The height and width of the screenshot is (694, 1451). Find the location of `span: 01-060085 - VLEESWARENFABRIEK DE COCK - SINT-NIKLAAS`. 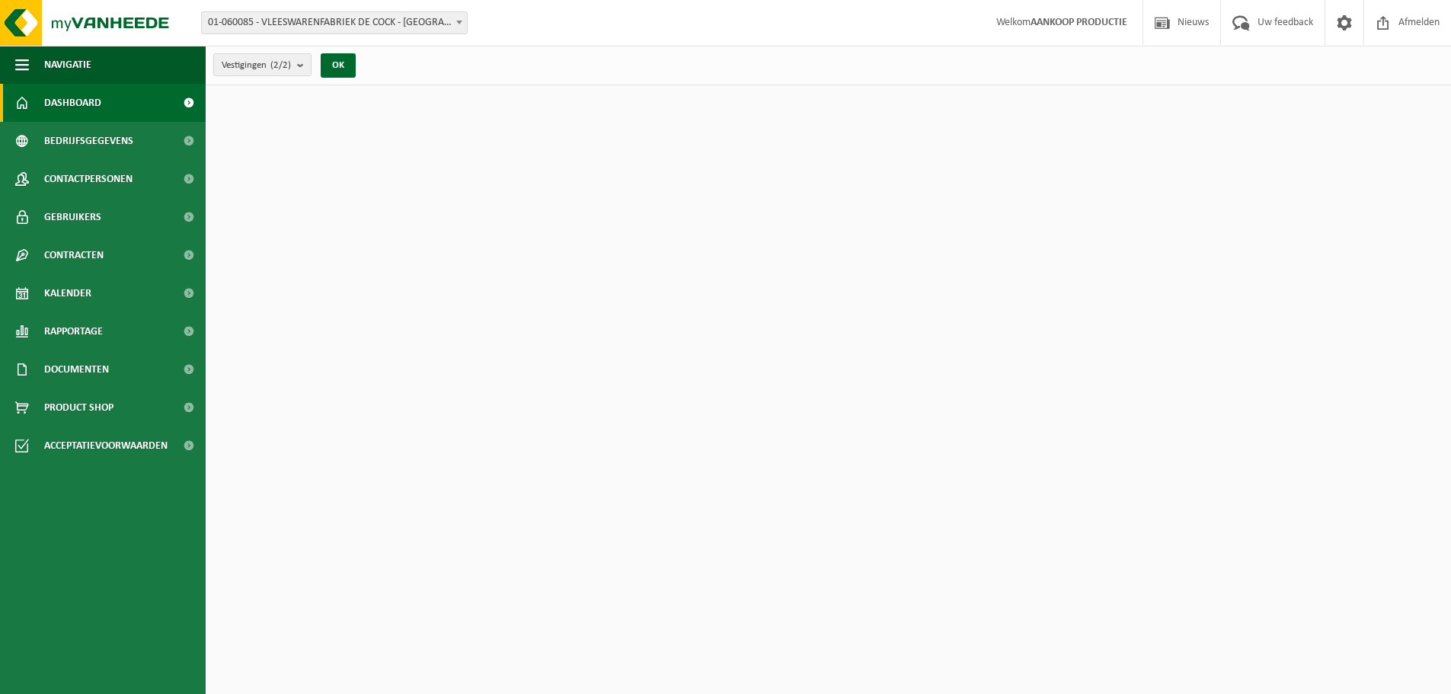

span: 01-060085 - VLEESWARENFABRIEK DE COCK - SINT-NIKLAAS is located at coordinates (334, 23).